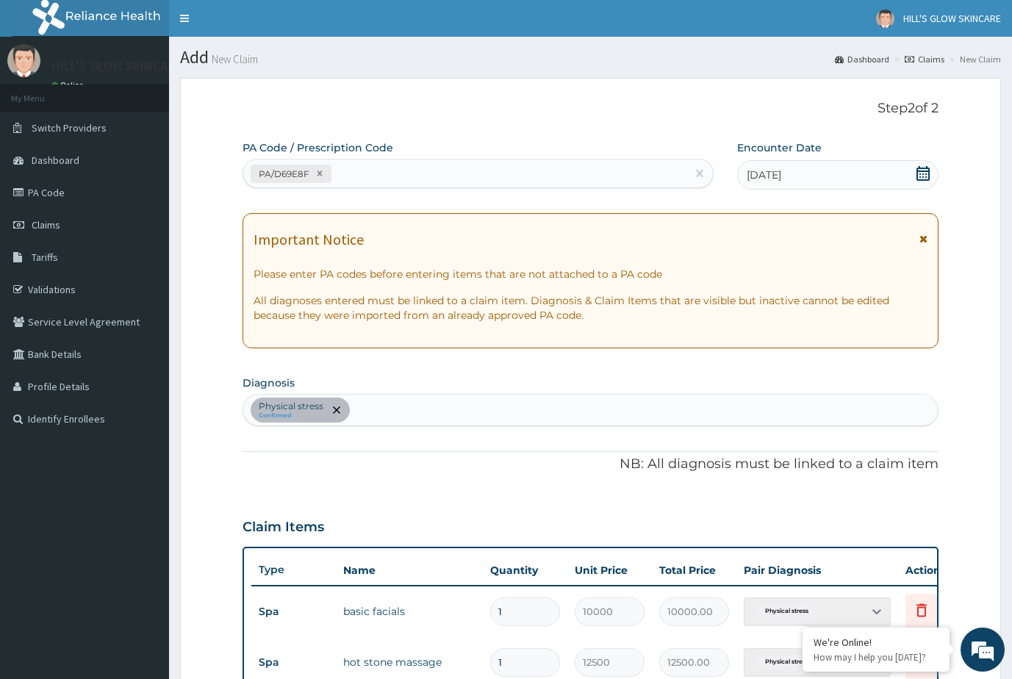 This screenshot has height=679, width=1012. Describe the element at coordinates (876, 657) in the screenshot. I see `p: How may I help you today?` at that location.